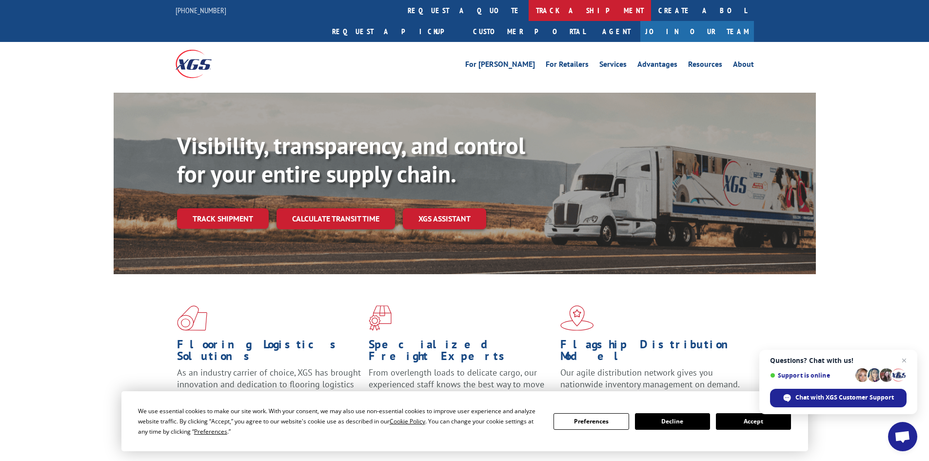  Describe the element at coordinates (617, 31) in the screenshot. I see `a: Agent` at that location.